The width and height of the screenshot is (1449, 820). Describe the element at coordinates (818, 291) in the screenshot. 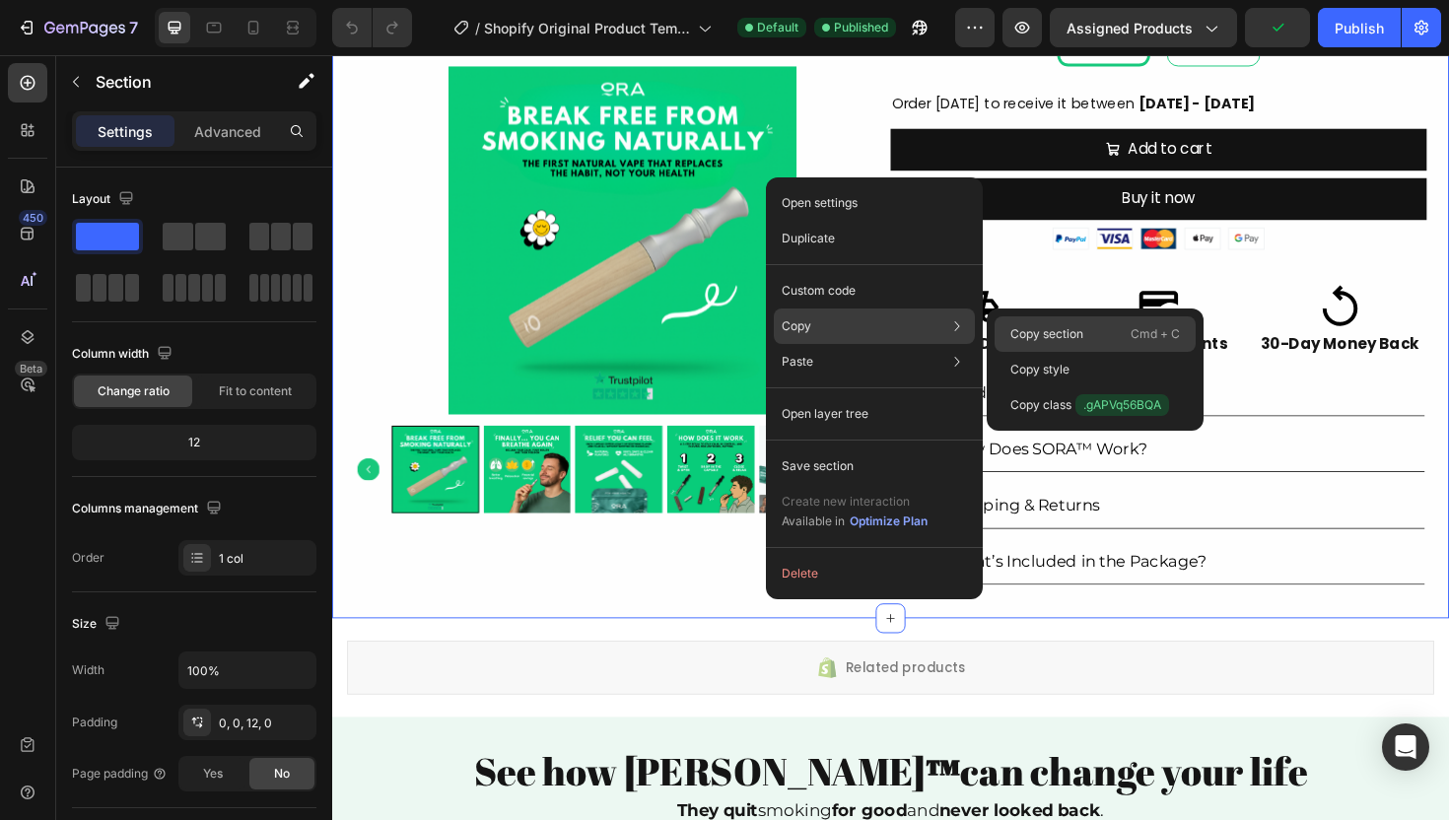

I see `p: Custom code` at that location.